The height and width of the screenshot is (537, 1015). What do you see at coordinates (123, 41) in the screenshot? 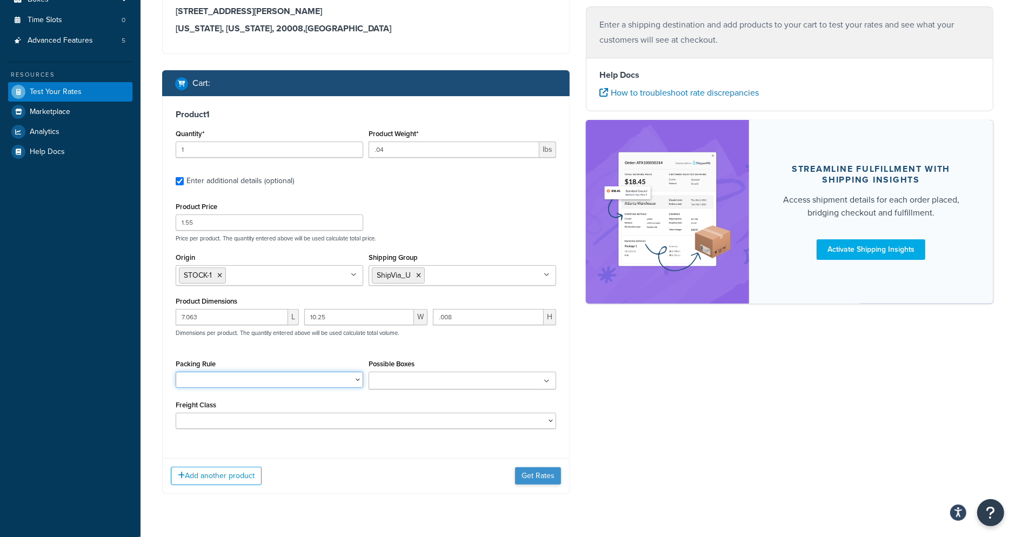
I see `span: 5` at bounding box center [123, 41].